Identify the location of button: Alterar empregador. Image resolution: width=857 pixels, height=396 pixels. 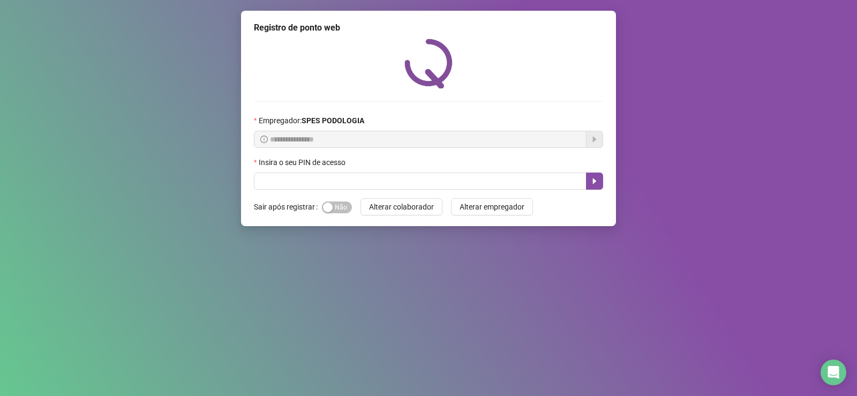
(492, 207).